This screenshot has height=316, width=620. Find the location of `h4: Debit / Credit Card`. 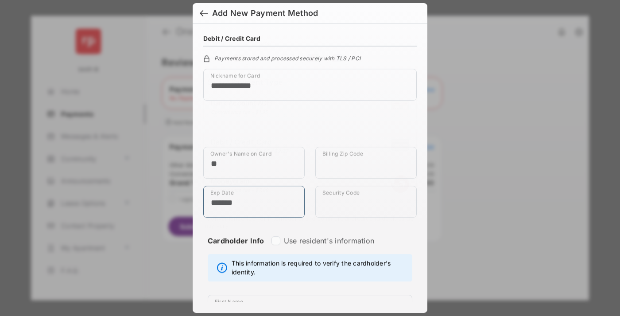

h4: Debit / Credit Card is located at coordinates (232, 38).